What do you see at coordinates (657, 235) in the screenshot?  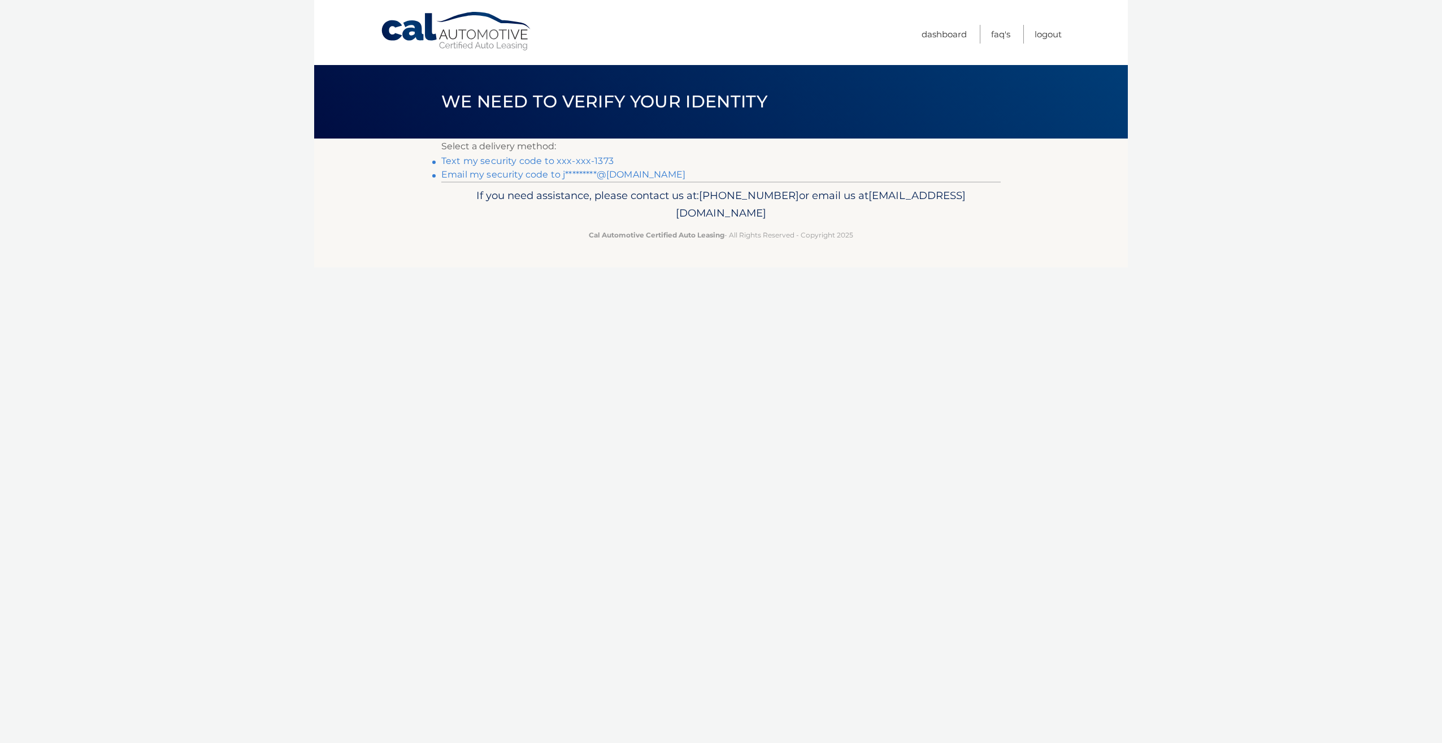 I see `strong: Cal Automotive Certified Auto Leasing` at bounding box center [657, 235].